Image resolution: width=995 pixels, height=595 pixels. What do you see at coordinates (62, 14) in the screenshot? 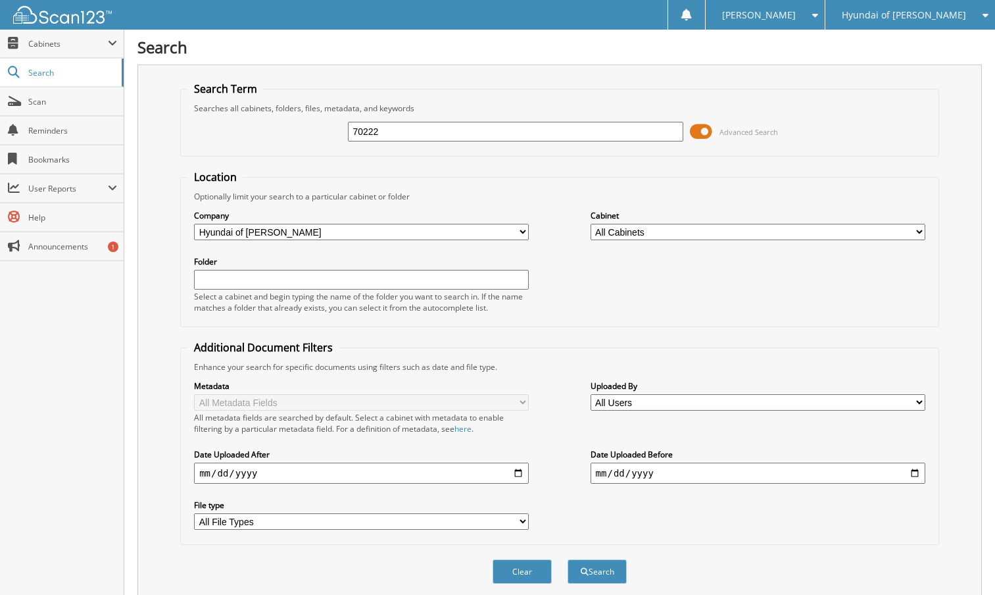
I see `img: scan123-logo-white.svg` at bounding box center [62, 14].